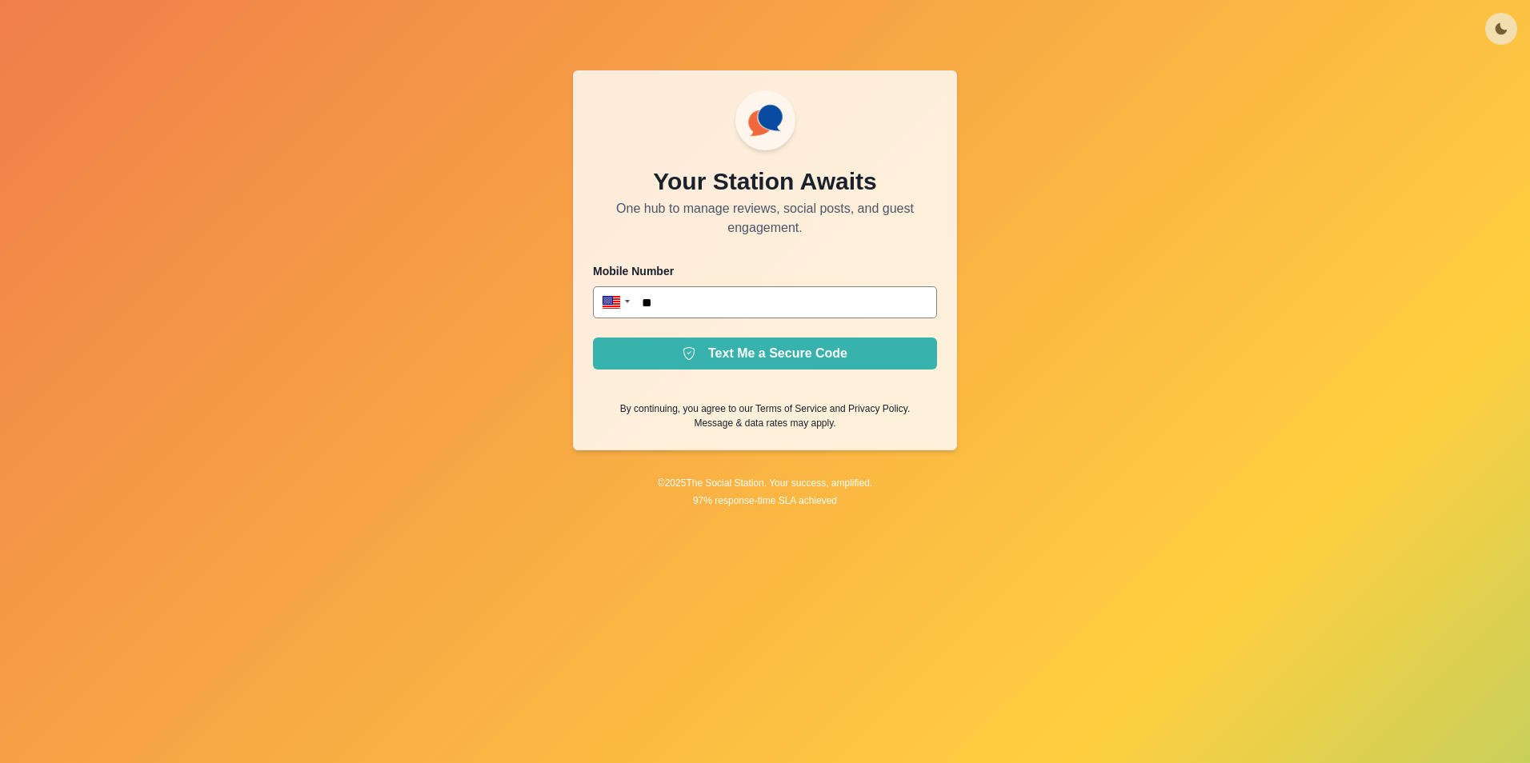 The height and width of the screenshot is (763, 1530). Describe the element at coordinates (791, 409) in the screenshot. I see `a: Terms of Service` at that location.